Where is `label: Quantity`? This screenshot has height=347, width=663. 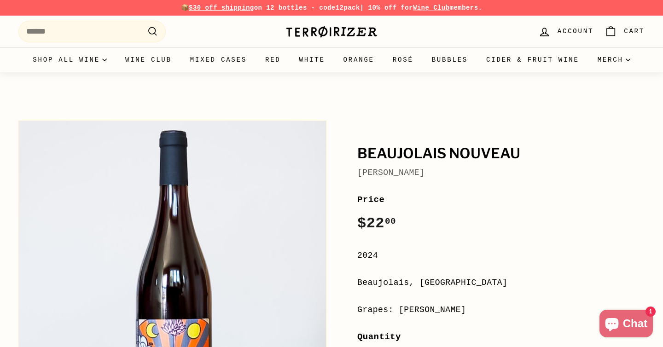 label: Quantity is located at coordinates (501, 337).